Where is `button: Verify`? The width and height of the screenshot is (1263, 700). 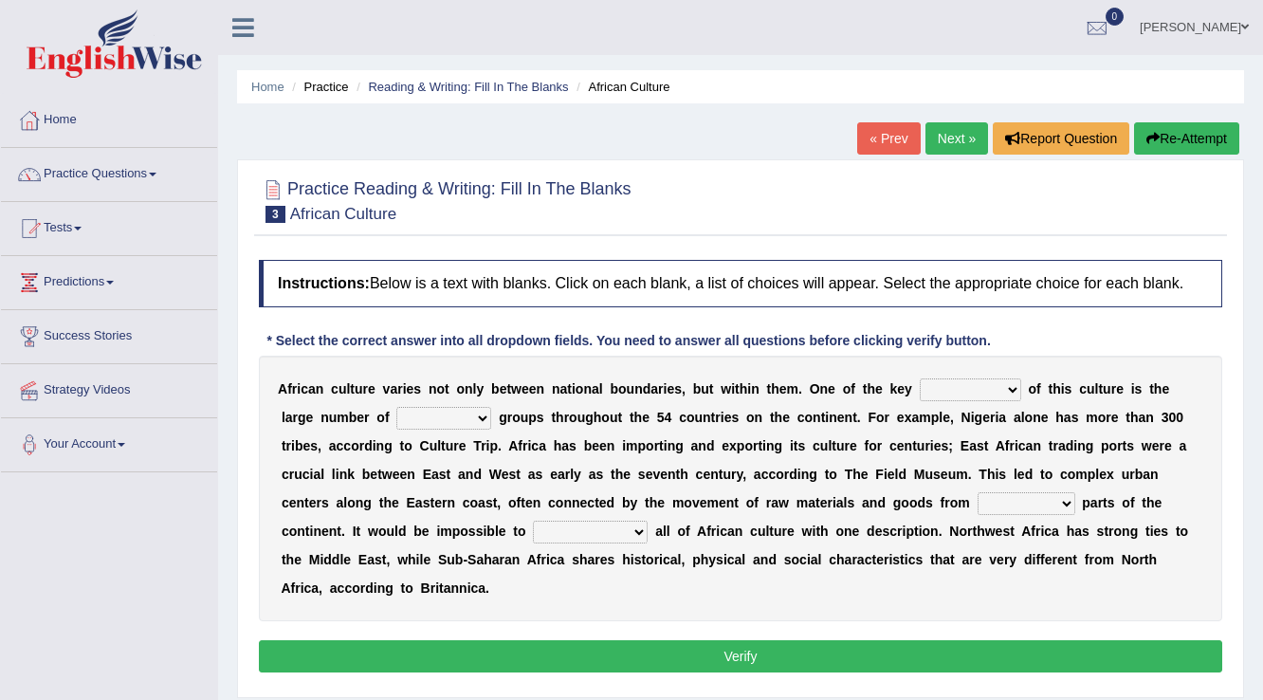 button: Verify is located at coordinates (741, 656).